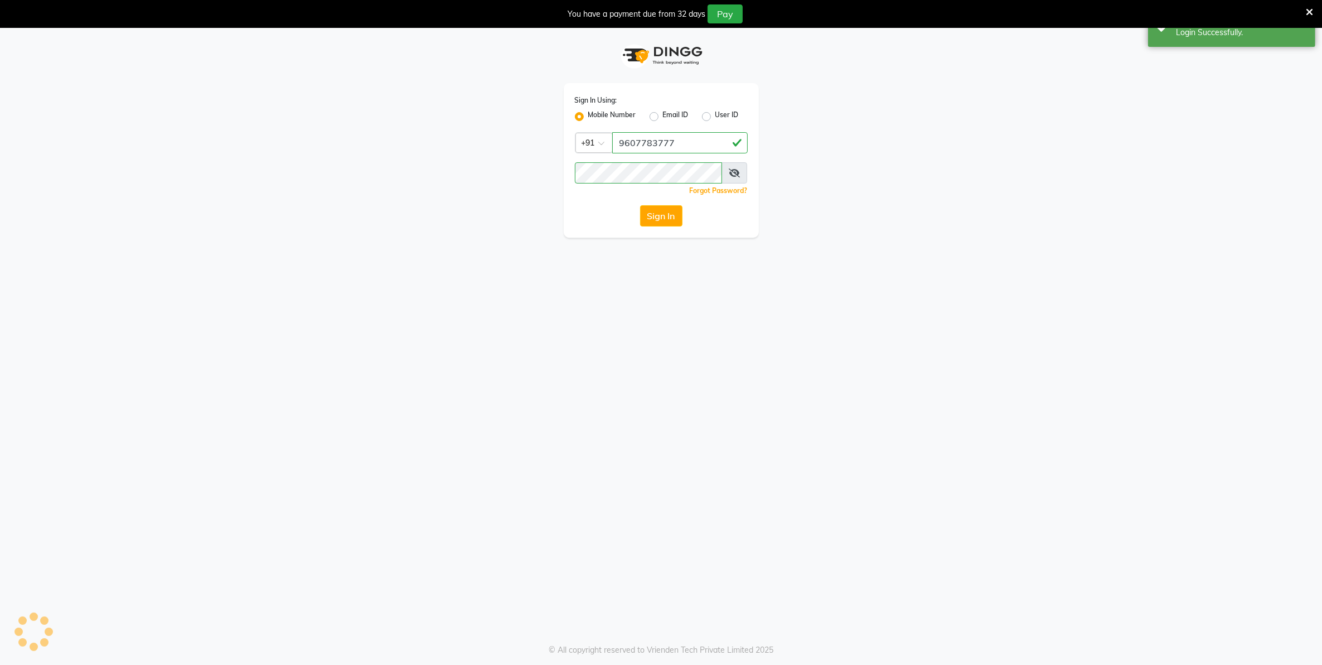 This screenshot has width=1322, height=665. What do you see at coordinates (725, 14) in the screenshot?
I see `button: Pay` at bounding box center [725, 14].